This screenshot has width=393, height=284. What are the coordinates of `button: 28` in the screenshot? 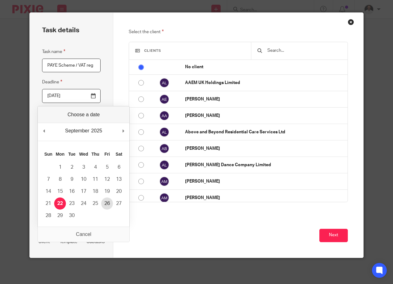 It's located at (48, 215).